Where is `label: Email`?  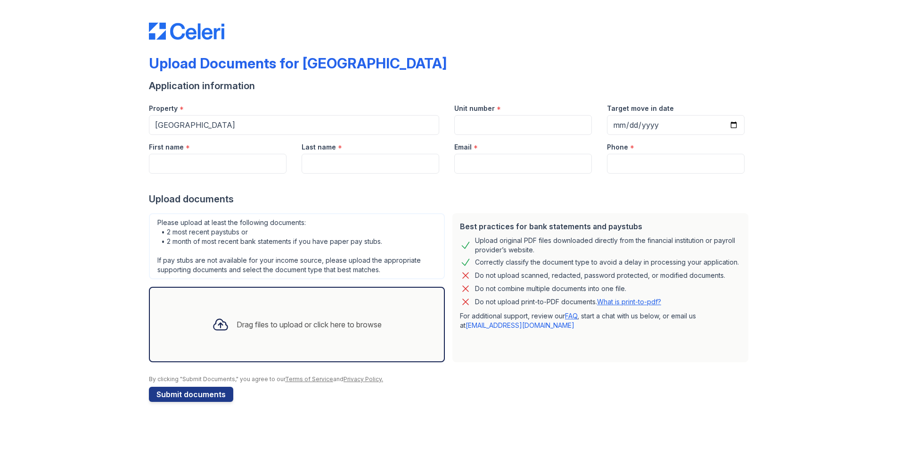
label: Email is located at coordinates (463, 147).